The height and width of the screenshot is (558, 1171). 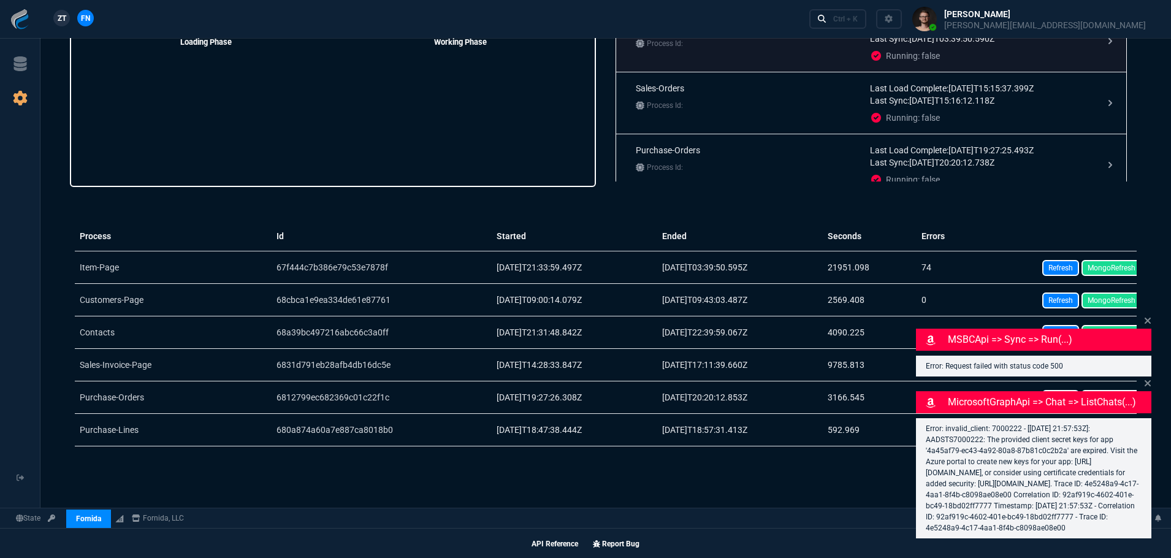 I want to click on td: Purchase-Lines, so click(x=168, y=430).